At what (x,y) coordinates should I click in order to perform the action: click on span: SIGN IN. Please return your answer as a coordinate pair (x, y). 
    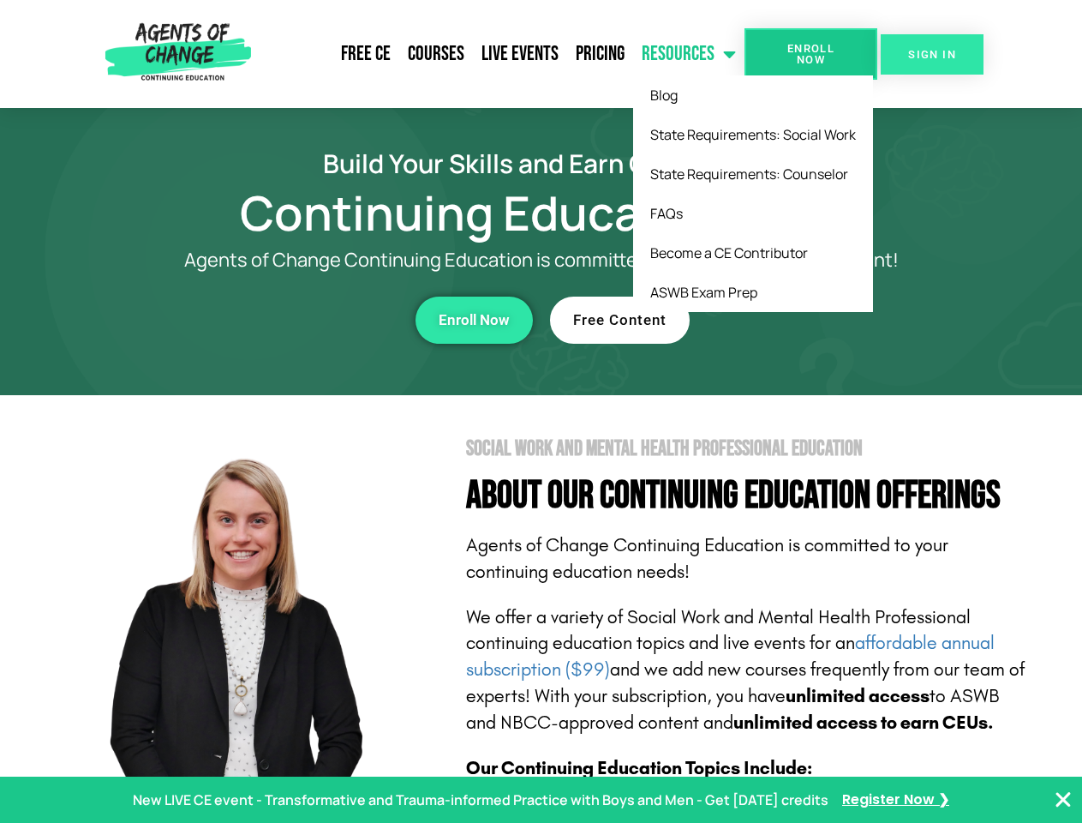
    Looking at the image, I should click on (932, 54).